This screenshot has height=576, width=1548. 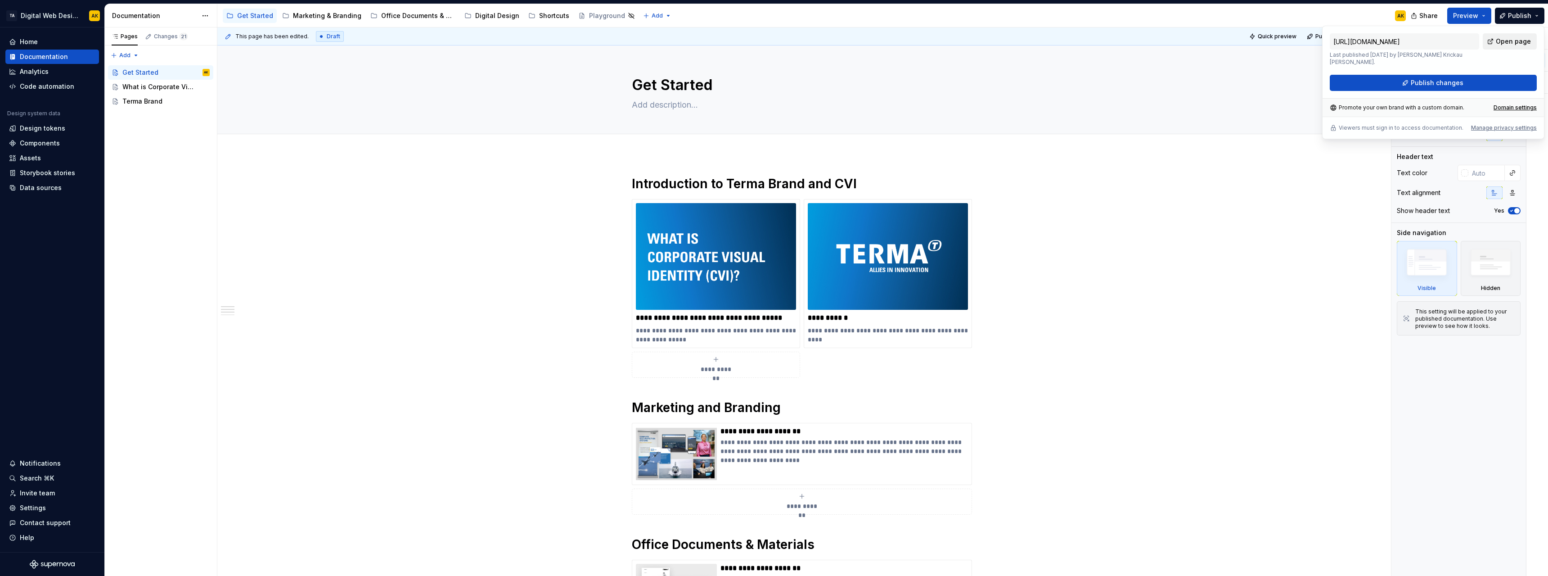 What do you see at coordinates (1520, 16) in the screenshot?
I see `button: Publish` at bounding box center [1520, 16].